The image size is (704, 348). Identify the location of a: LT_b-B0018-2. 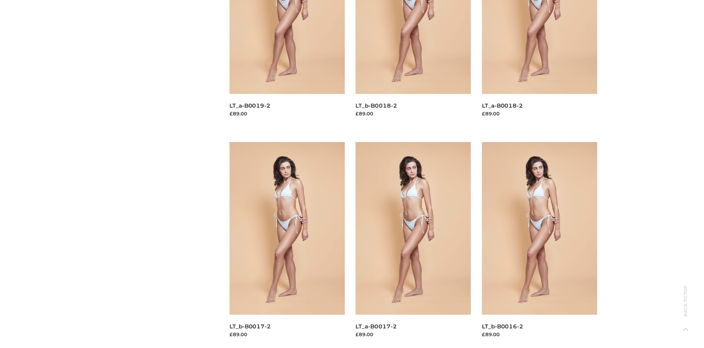
(376, 105).